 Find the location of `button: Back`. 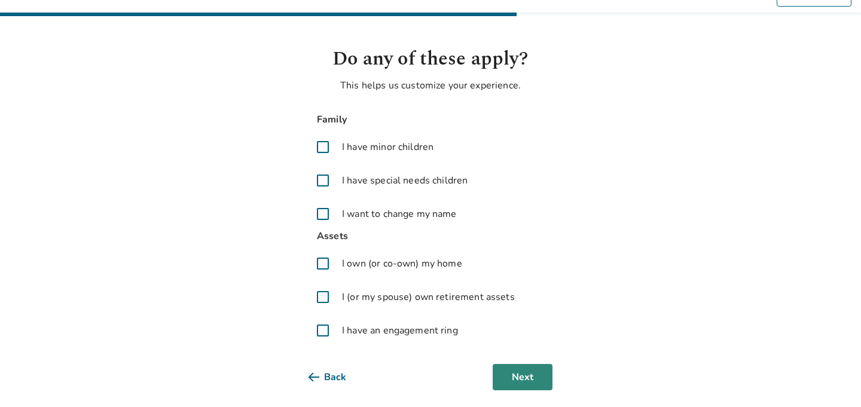

button: Back is located at coordinates (336, 377).